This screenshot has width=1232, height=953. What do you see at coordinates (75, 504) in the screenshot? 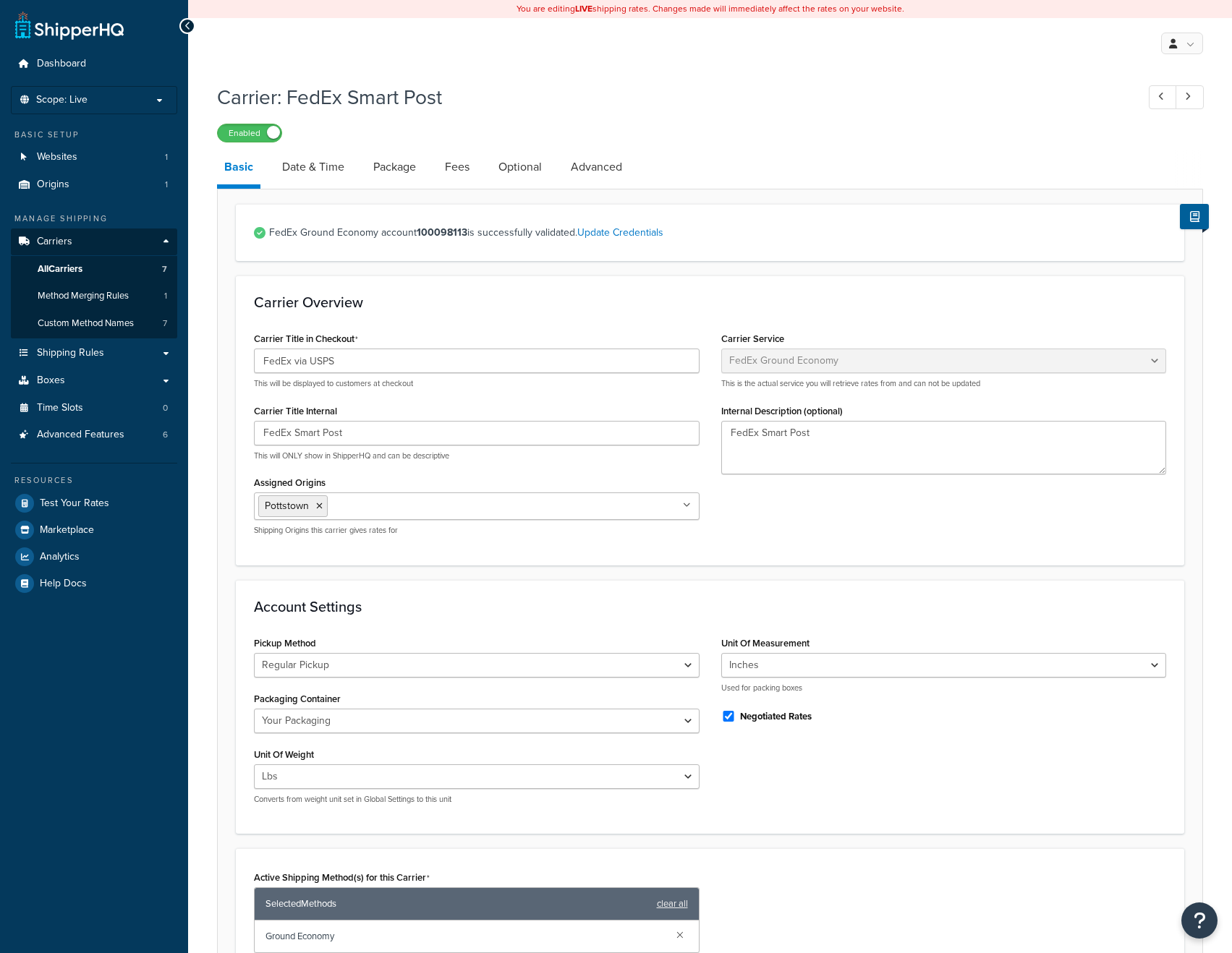
I see `span: Test Your Rates` at bounding box center [75, 504].